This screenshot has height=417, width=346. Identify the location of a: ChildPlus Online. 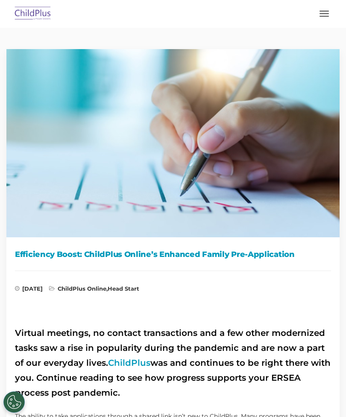
(82, 289).